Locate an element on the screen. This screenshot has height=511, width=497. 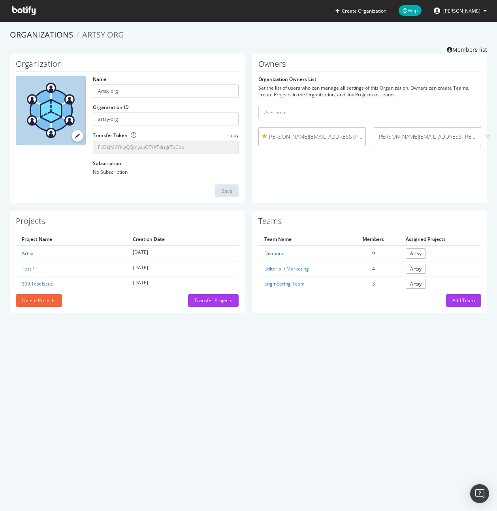
a: Add Team is located at coordinates (463, 300).